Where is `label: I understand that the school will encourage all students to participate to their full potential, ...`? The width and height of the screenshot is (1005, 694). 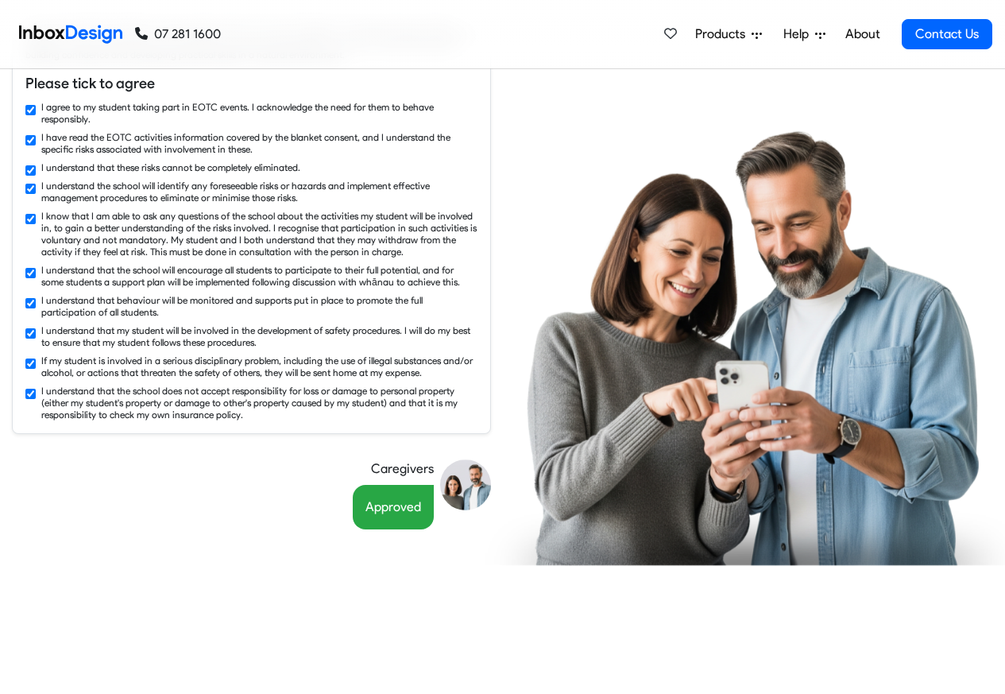
label: I understand that the school will encourage all students to participate to their full potential, ... is located at coordinates (259, 276).